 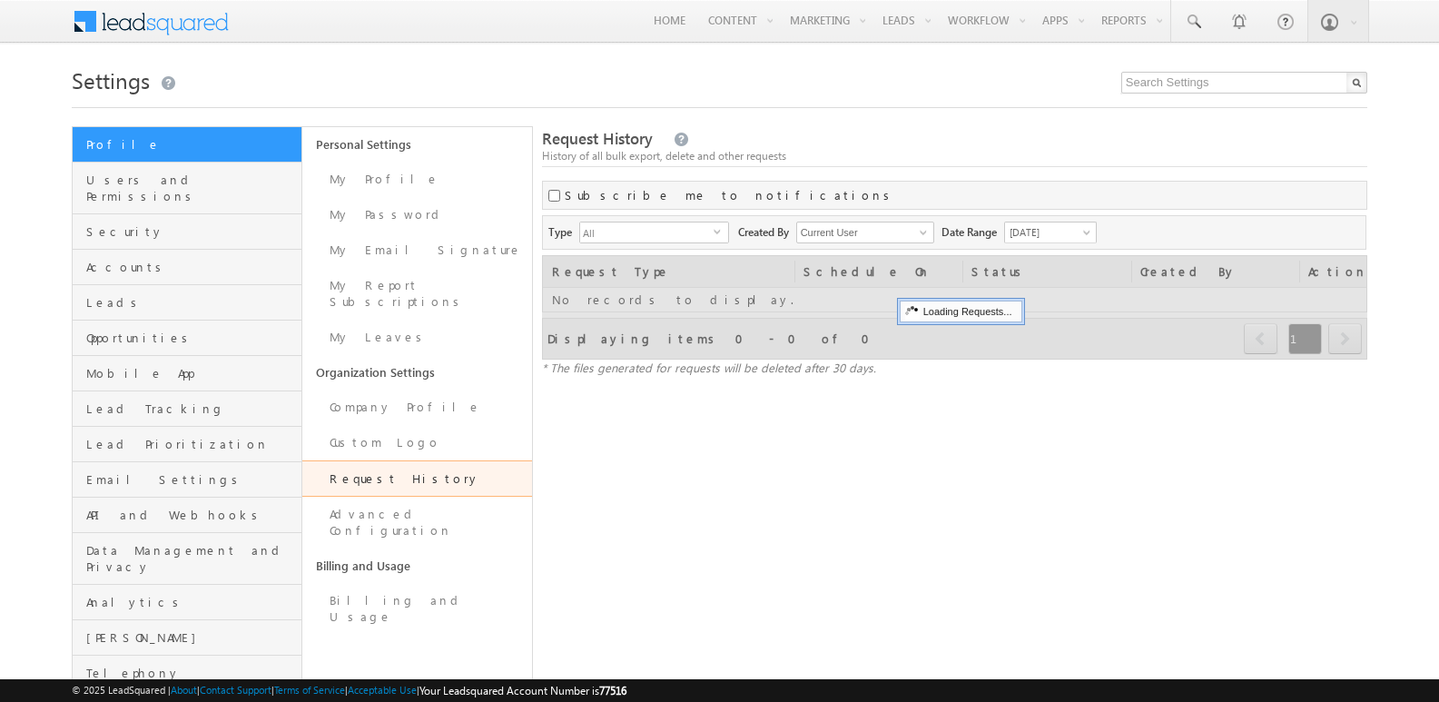 I want to click on span: All, so click(x=646, y=232).